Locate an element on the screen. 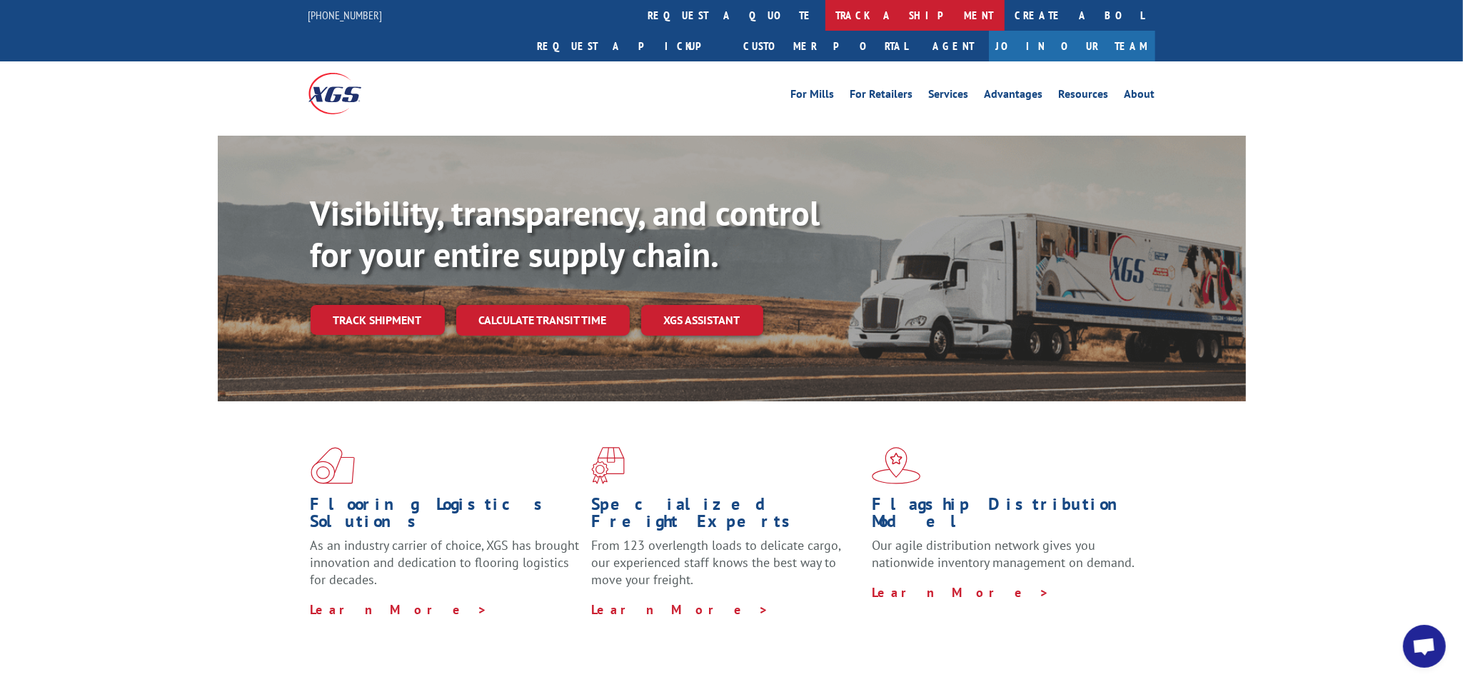 Image resolution: width=1463 pixels, height=682 pixels. a: Calculate transit time is located at coordinates (542, 320).